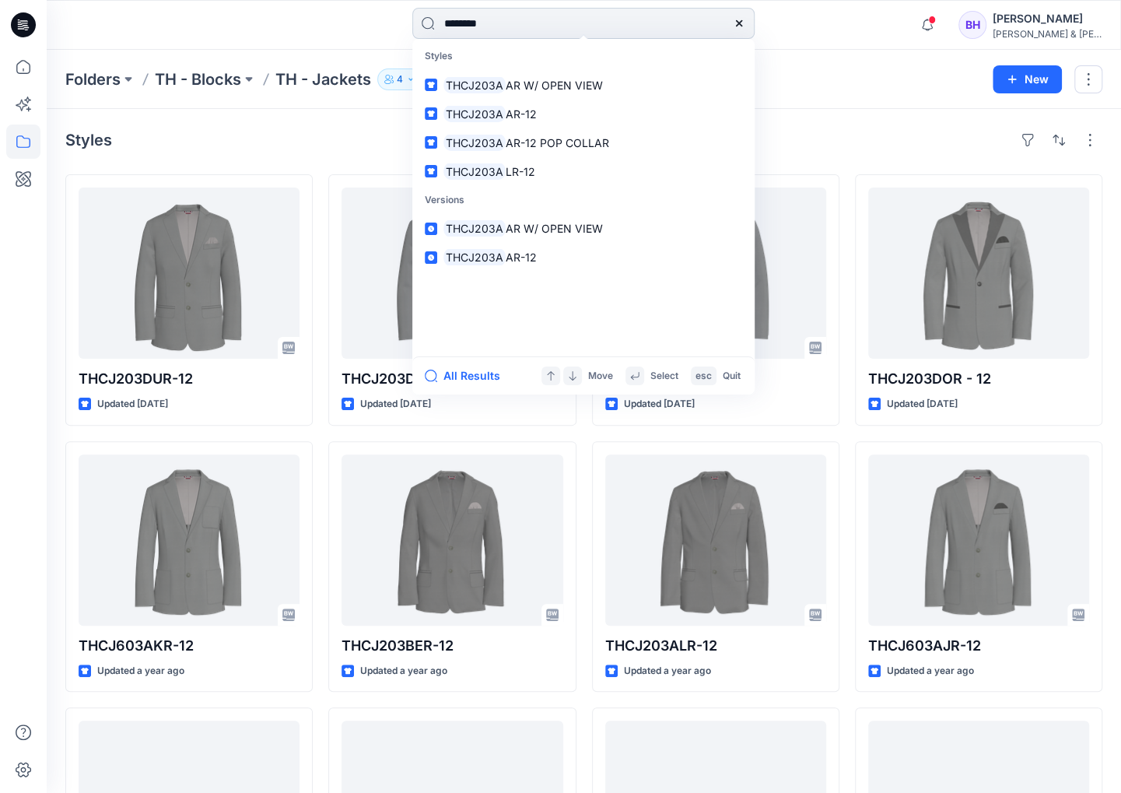  What do you see at coordinates (584, 56) in the screenshot?
I see `p: Styles` at bounding box center [584, 56].